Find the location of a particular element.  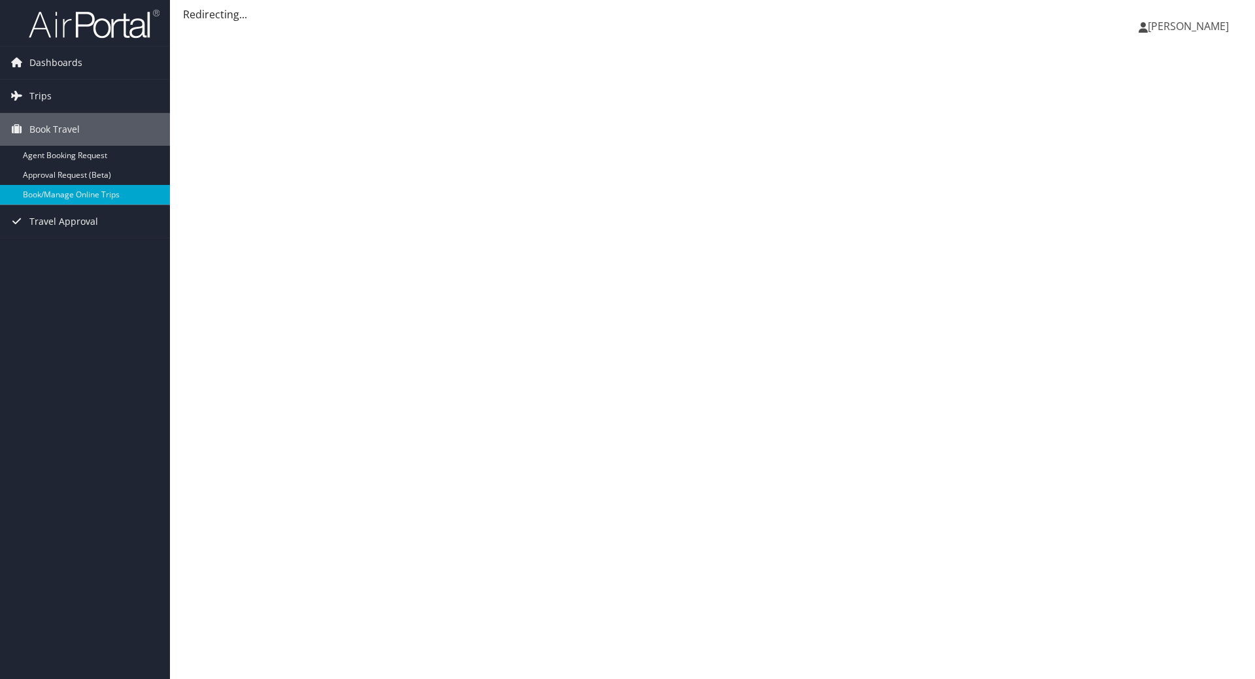

span: Trips is located at coordinates (41, 96).